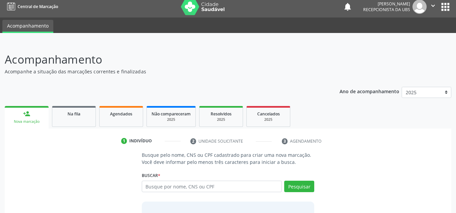  I want to click on span: Agendados, so click(121, 114).